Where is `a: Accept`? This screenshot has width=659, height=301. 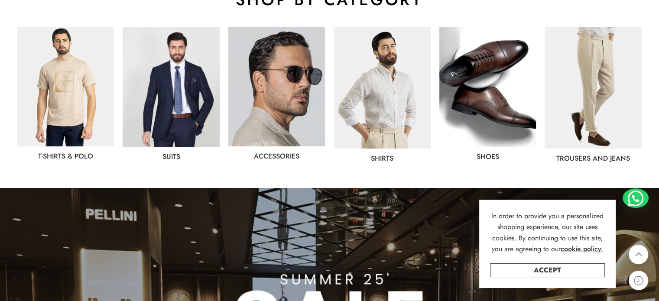
a: Accept is located at coordinates (547, 270).